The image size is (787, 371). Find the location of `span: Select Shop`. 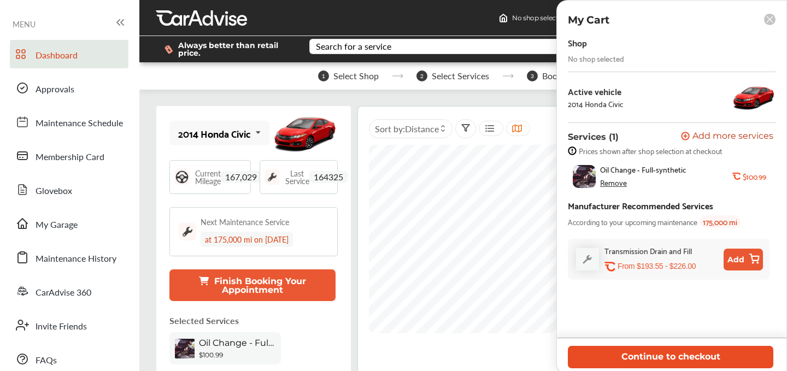

span: Select Shop is located at coordinates (356, 76).